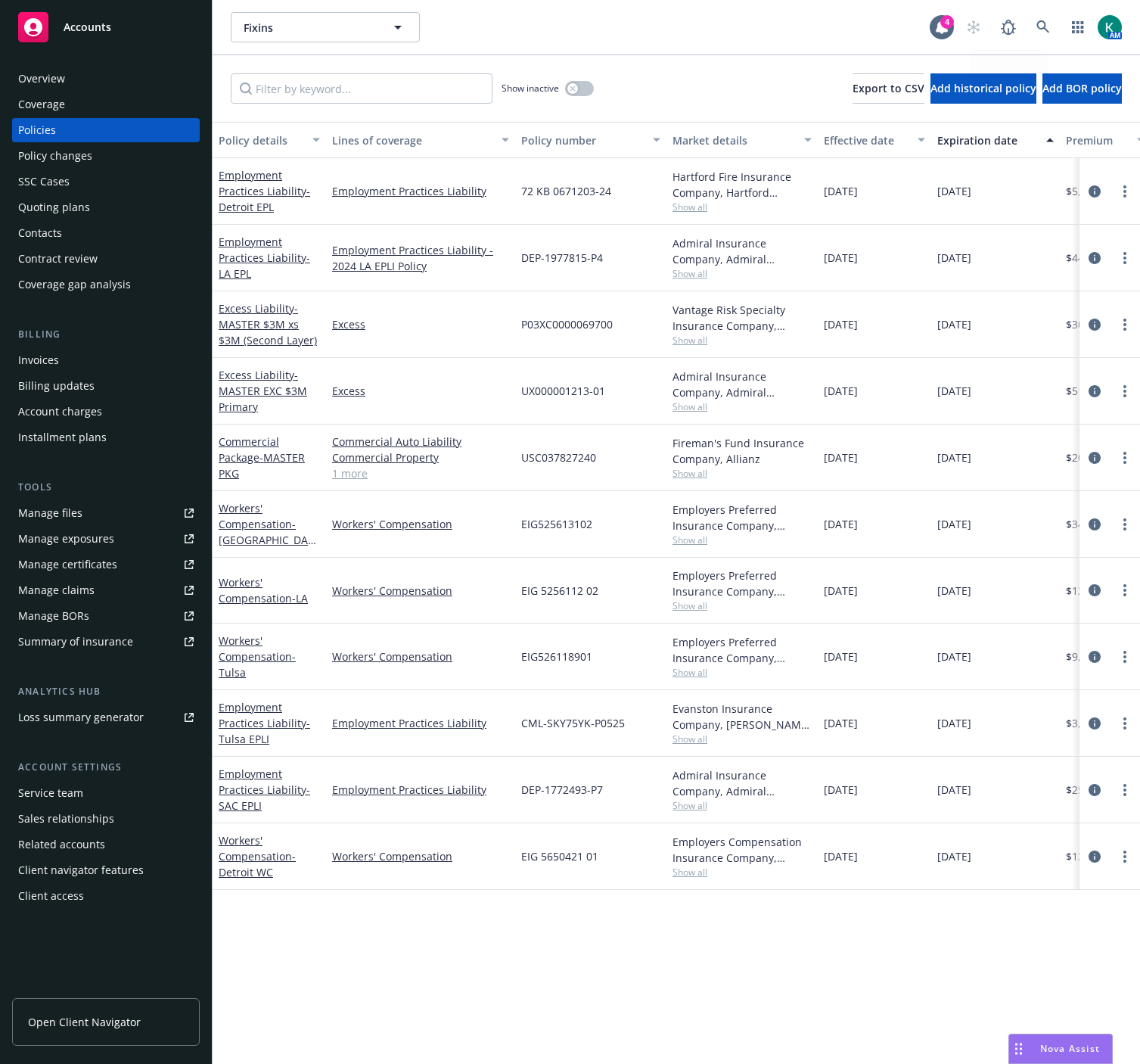 Image resolution: width=1140 pixels, height=1064 pixels. I want to click on div: Employers Preferred Insurance Company, Employers Insurance Group, so click(742, 583).